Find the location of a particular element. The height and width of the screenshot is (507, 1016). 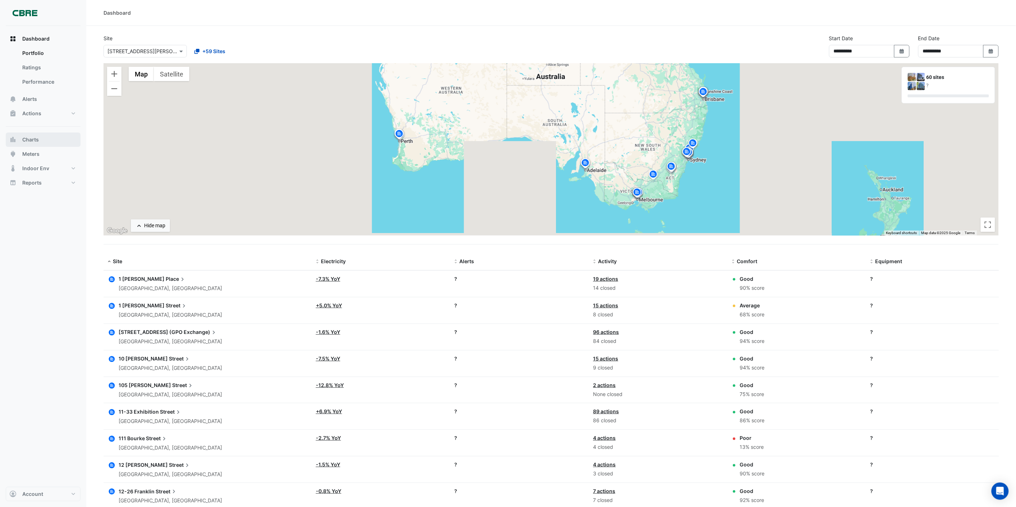

button: Toggle fullscreen view is located at coordinates (988, 225).